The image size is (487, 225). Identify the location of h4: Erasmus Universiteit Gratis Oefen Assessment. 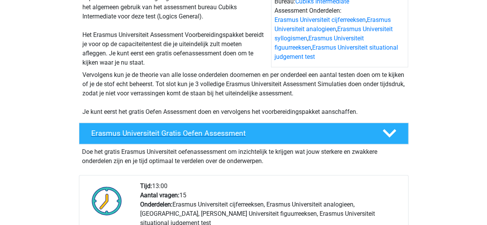
(231, 133).